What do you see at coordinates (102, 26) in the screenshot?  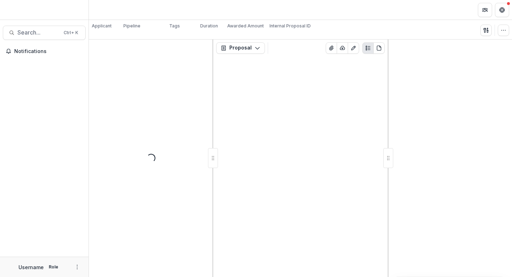 I see `p: Applicant` at bounding box center [102, 26].